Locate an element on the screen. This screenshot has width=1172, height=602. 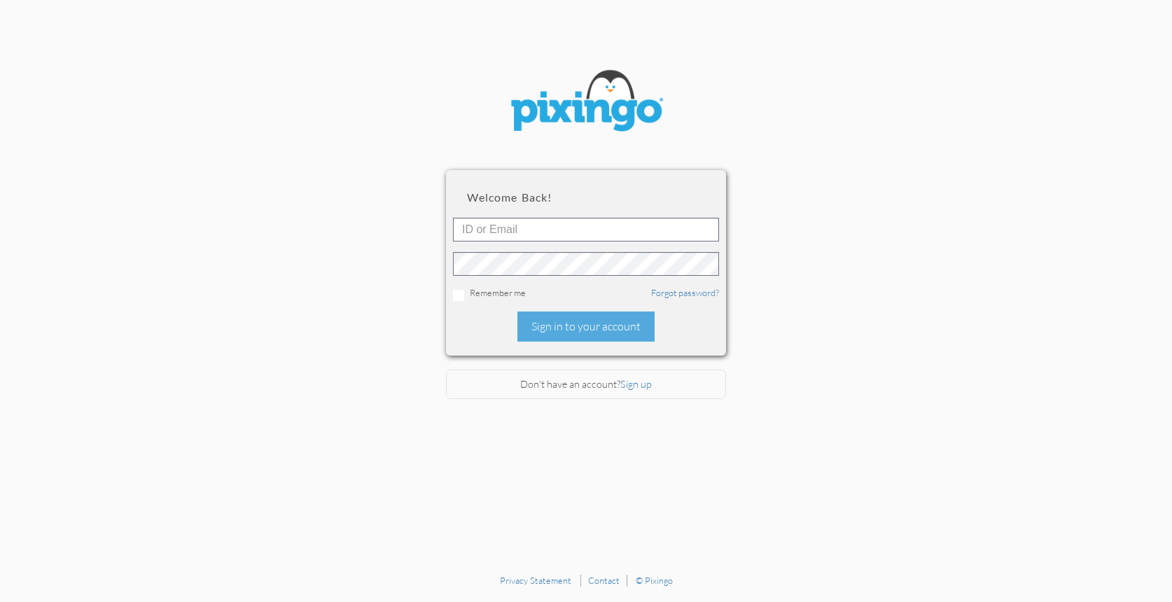
a: Forgot password? is located at coordinates (685, 293).